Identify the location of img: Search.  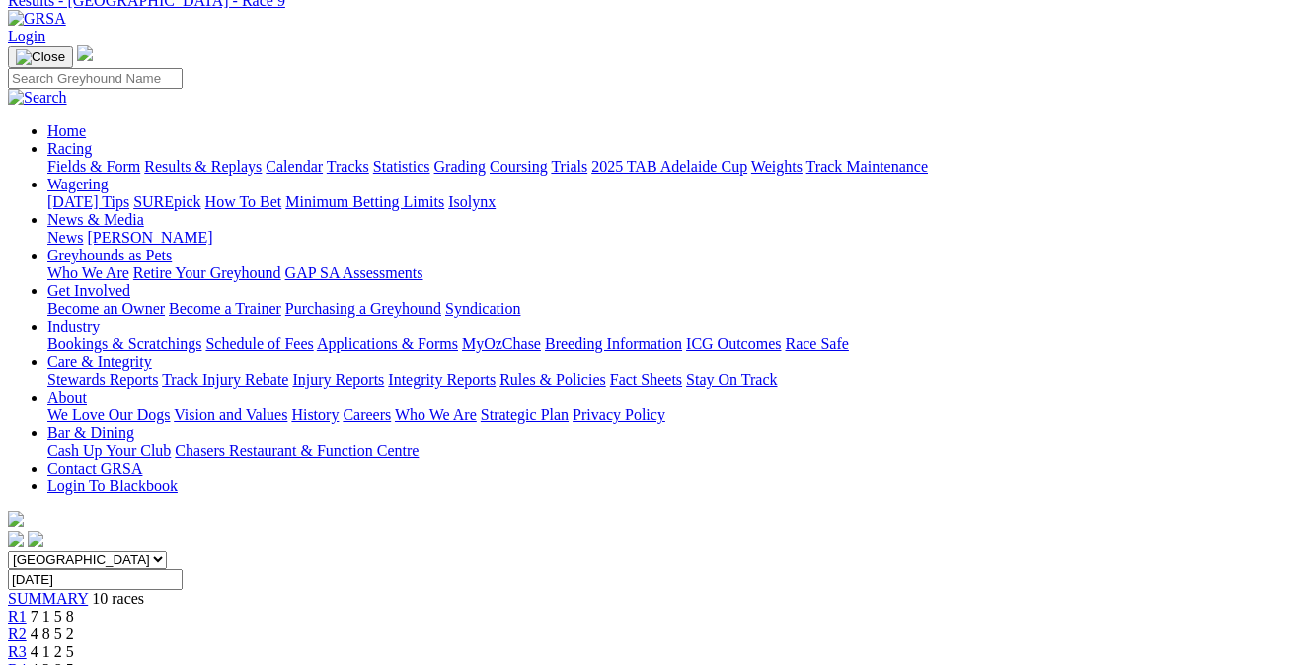
(38, 98).